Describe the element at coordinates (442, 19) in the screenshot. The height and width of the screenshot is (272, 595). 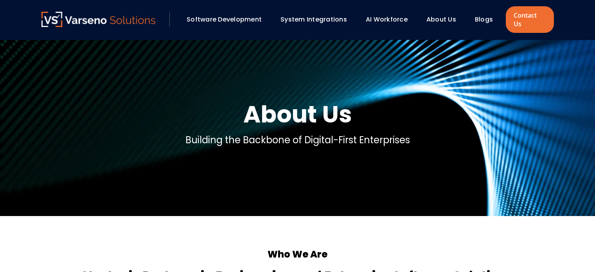
I see `a: About Us` at that location.